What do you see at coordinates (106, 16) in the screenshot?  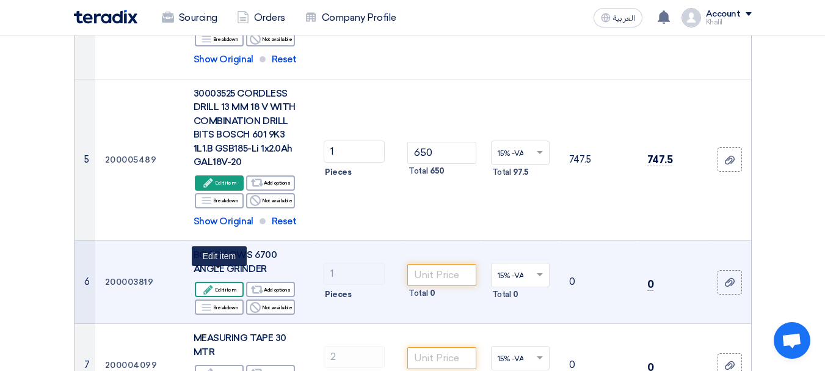 I see `img: Teradix logo` at bounding box center [106, 16].